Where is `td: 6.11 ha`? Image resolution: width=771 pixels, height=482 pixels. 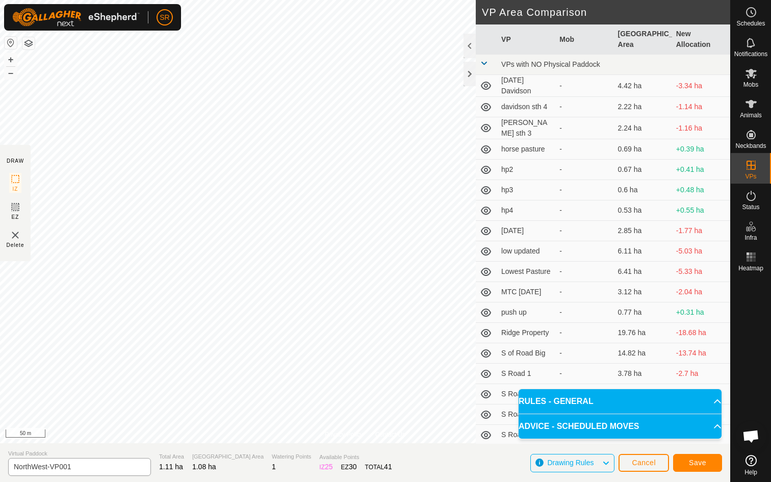
td: 6.11 ha is located at coordinates (643, 251).